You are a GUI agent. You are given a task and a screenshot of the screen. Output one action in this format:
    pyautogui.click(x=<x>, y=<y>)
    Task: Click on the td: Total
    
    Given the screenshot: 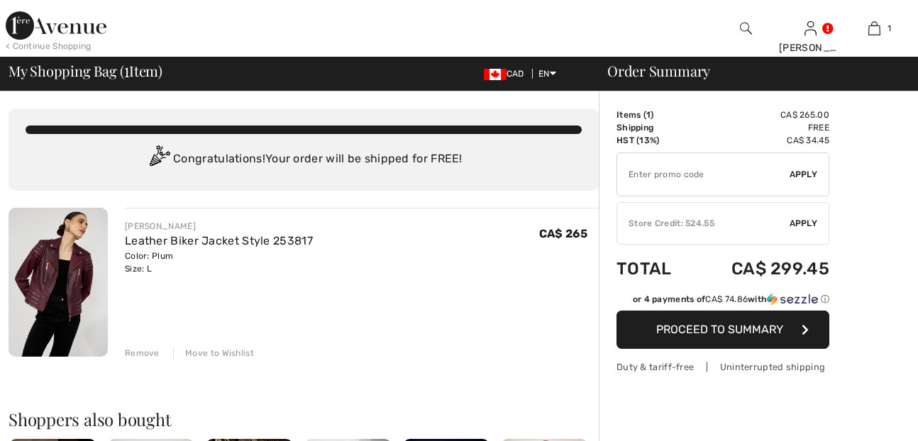 What is the action you would take?
    pyautogui.click(x=655, y=269)
    